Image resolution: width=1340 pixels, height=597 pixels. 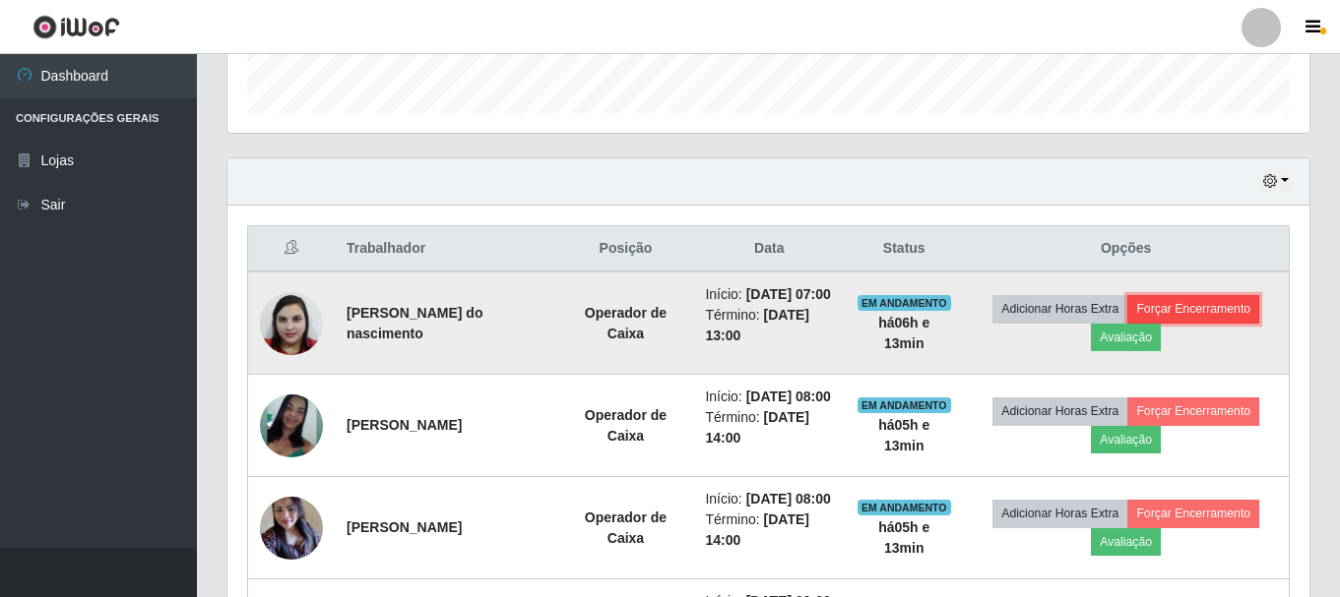 What do you see at coordinates (904, 333) in the screenshot?
I see `strong: há 06 h e 13 min` at bounding box center [904, 333].